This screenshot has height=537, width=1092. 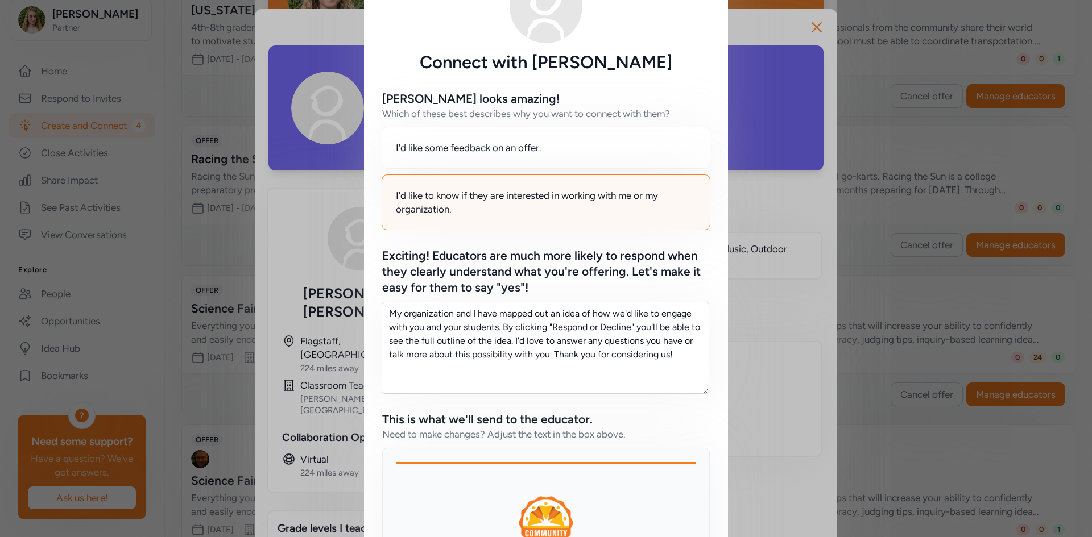 I want to click on div: This is what we'll send to the educator., so click(x=487, y=420).